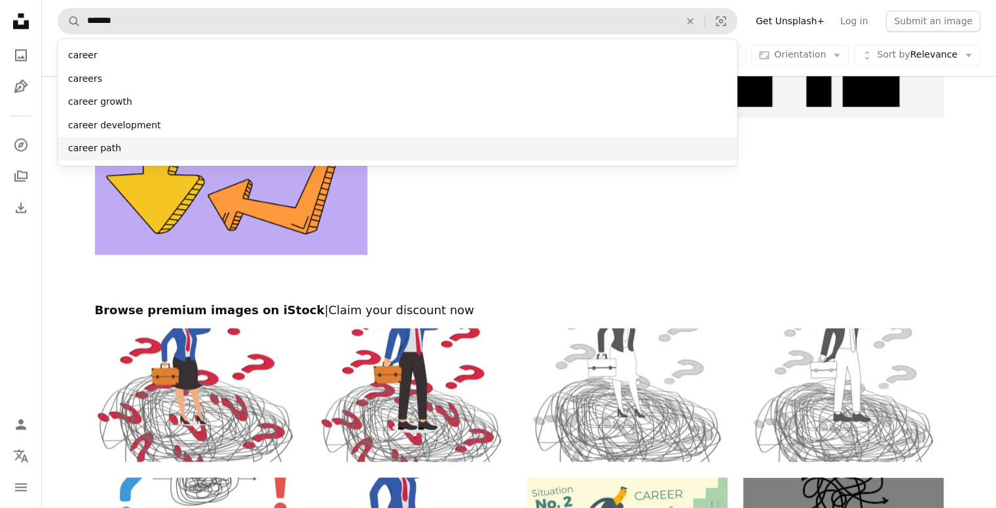  I want to click on span: Sort by, so click(893, 54).